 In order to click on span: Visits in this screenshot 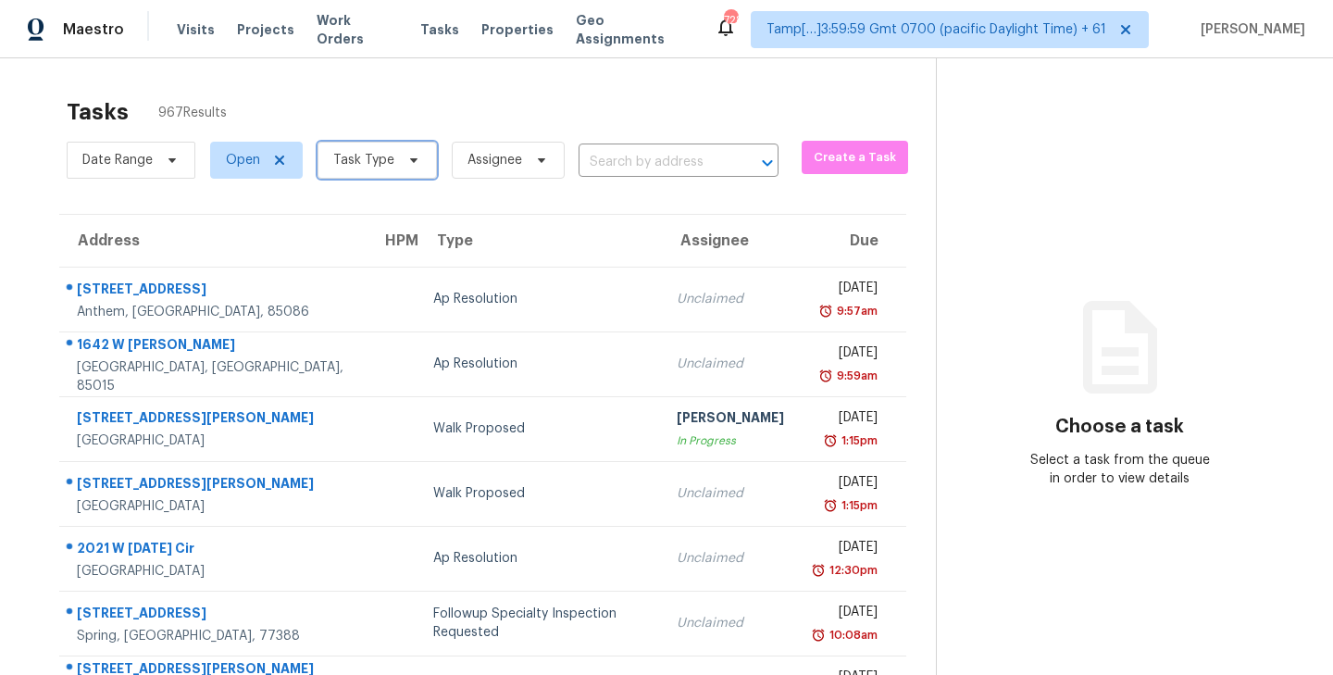, I will do `click(195, 30)`.